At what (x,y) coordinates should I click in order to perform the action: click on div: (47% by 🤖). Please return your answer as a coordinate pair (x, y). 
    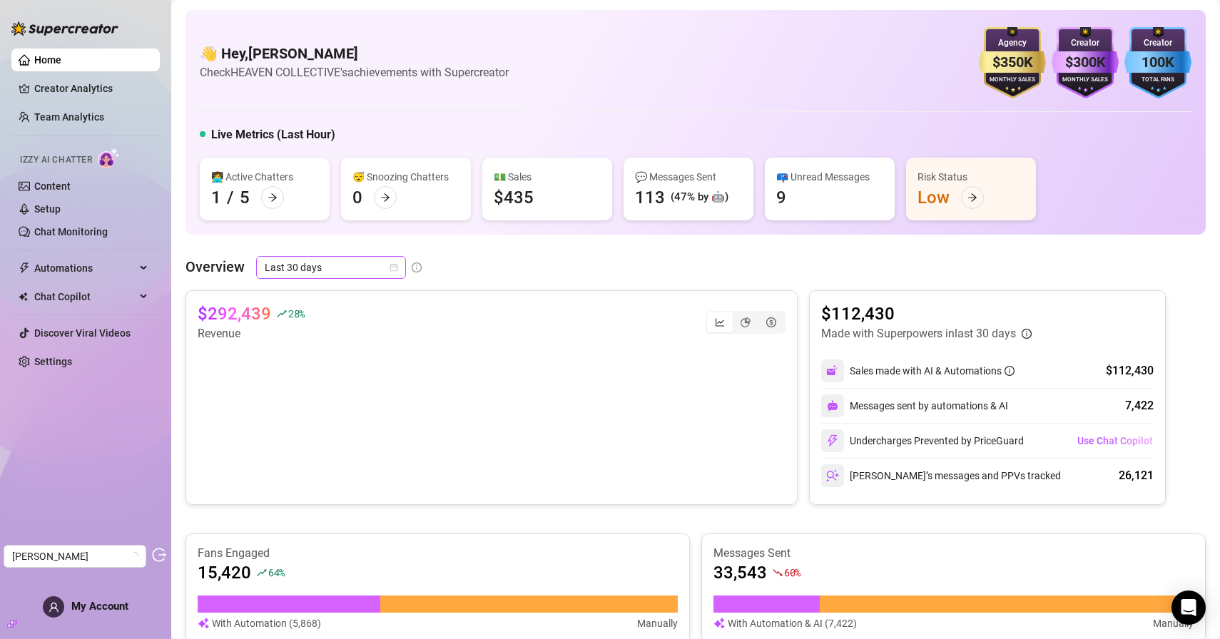
    Looking at the image, I should click on (699, 198).